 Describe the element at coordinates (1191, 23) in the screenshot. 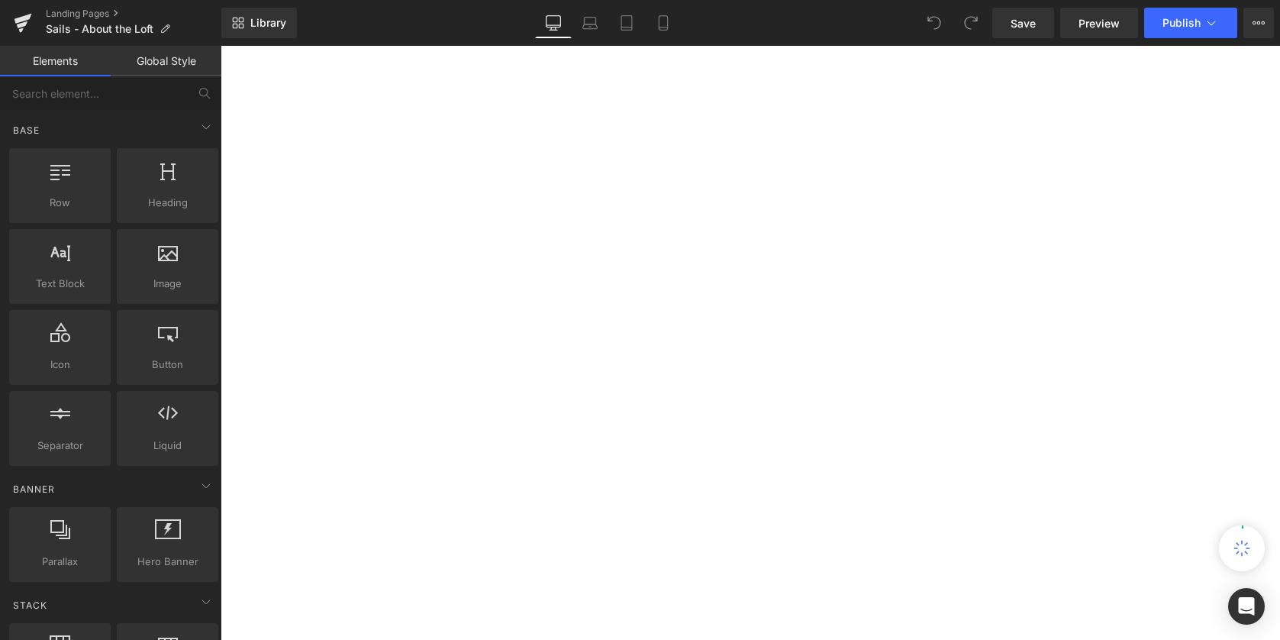

I see `button: Publish` at that location.